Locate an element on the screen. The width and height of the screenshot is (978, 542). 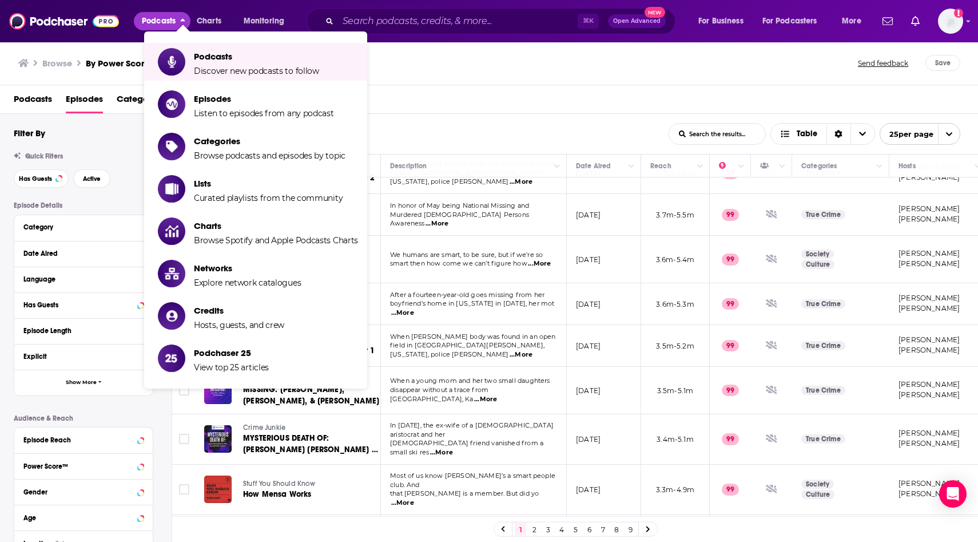
div: Reach is located at coordinates (661, 166).